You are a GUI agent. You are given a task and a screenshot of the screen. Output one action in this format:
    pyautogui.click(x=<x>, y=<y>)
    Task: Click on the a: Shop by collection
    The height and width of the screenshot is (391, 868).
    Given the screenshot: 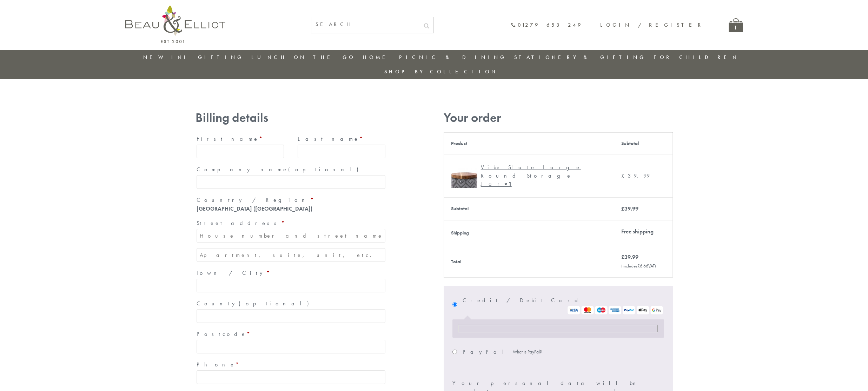 What is the action you would take?
    pyautogui.click(x=441, y=72)
    